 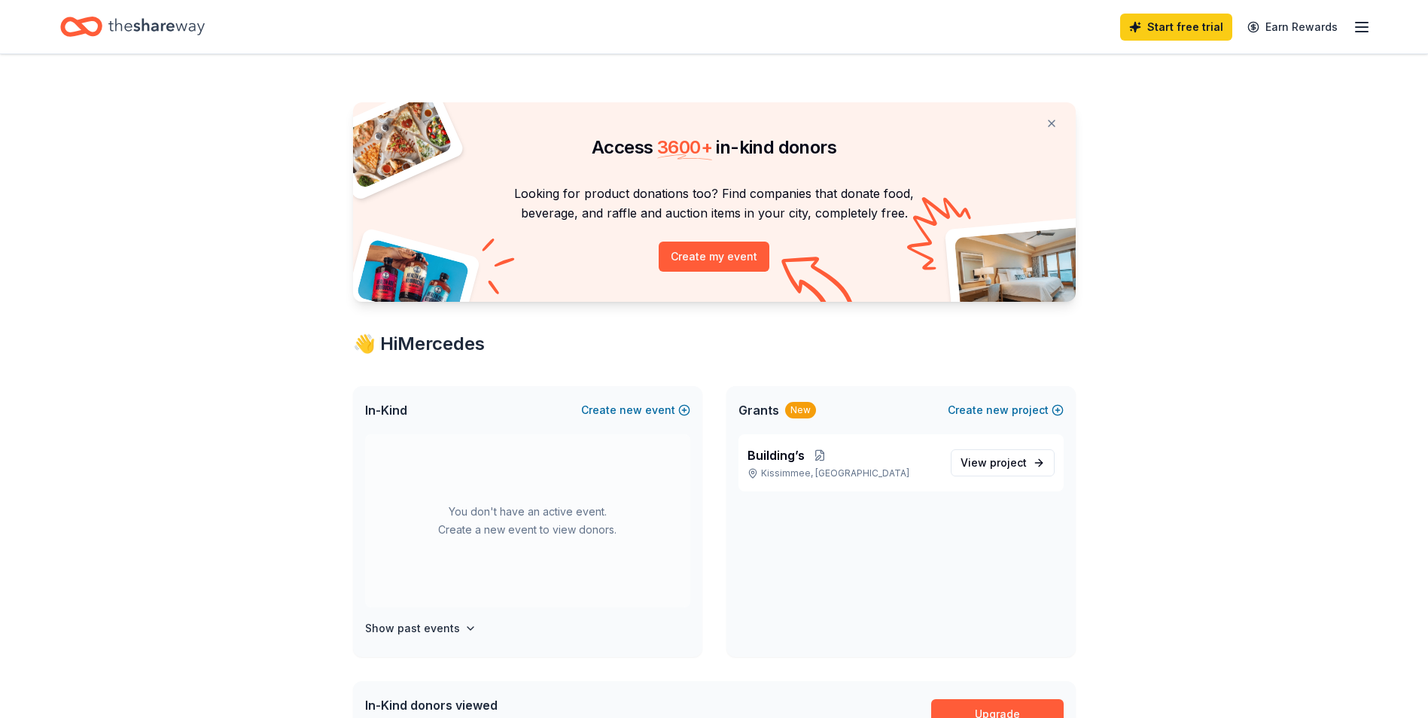 What do you see at coordinates (394, 142) in the screenshot?
I see `img: Pizza` at bounding box center [394, 142].